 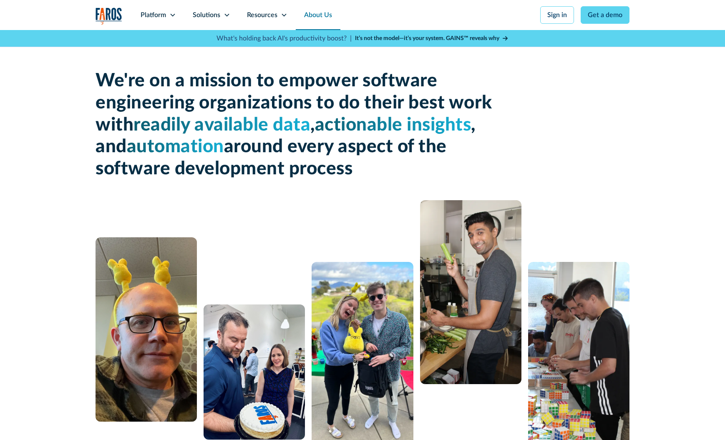 I want to click on img: Logo of the analytics and reporting company Faros., so click(x=109, y=16).